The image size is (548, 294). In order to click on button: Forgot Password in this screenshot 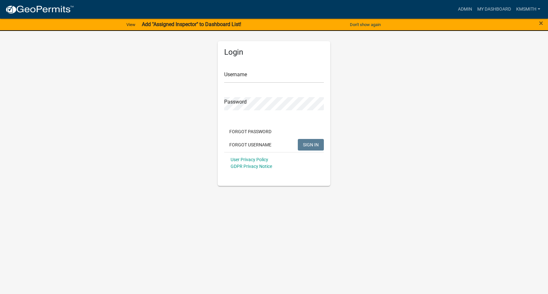, I will do `click(250, 132)`.